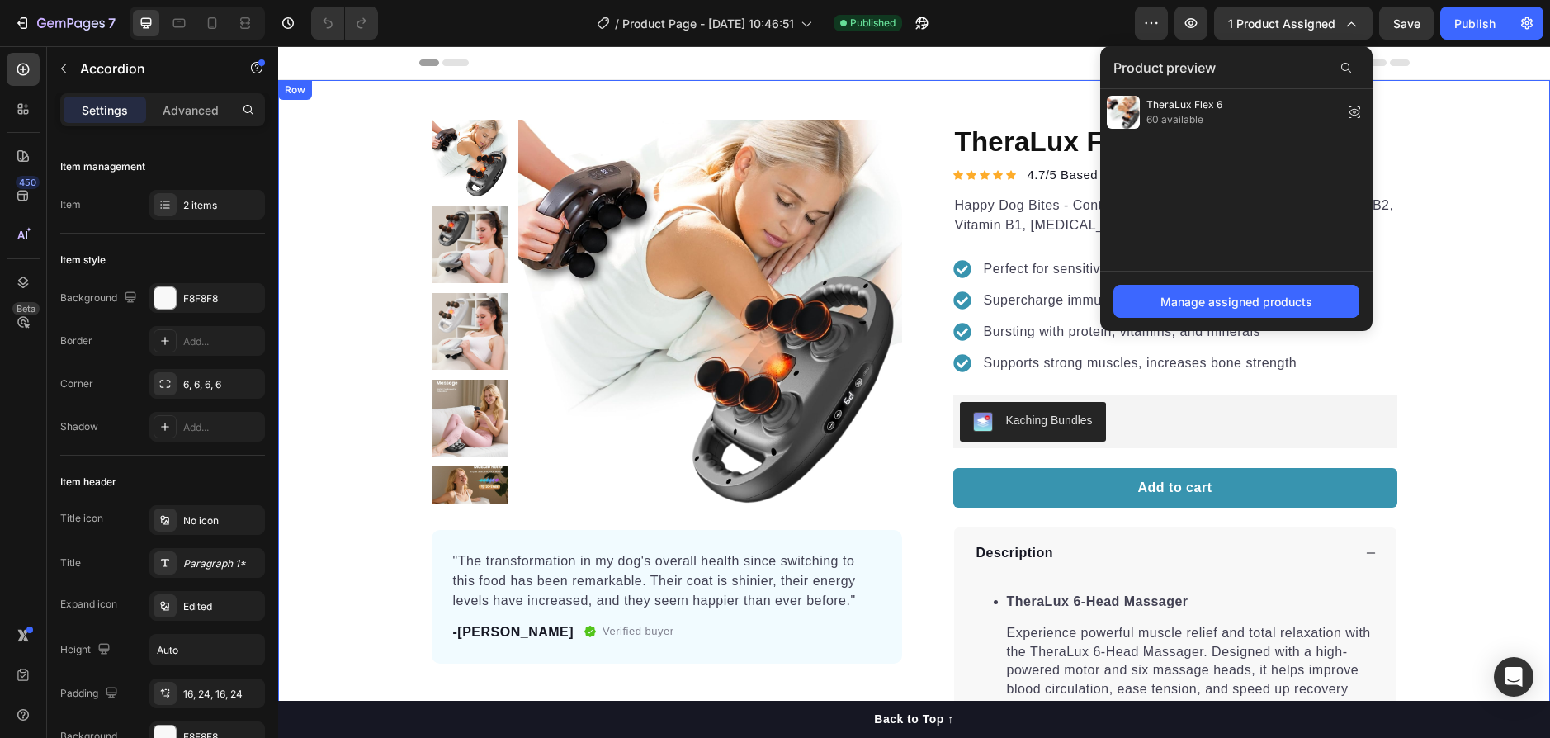 The width and height of the screenshot is (1550, 738). What do you see at coordinates (87, 649) in the screenshot?
I see `div: Height` at bounding box center [87, 649].